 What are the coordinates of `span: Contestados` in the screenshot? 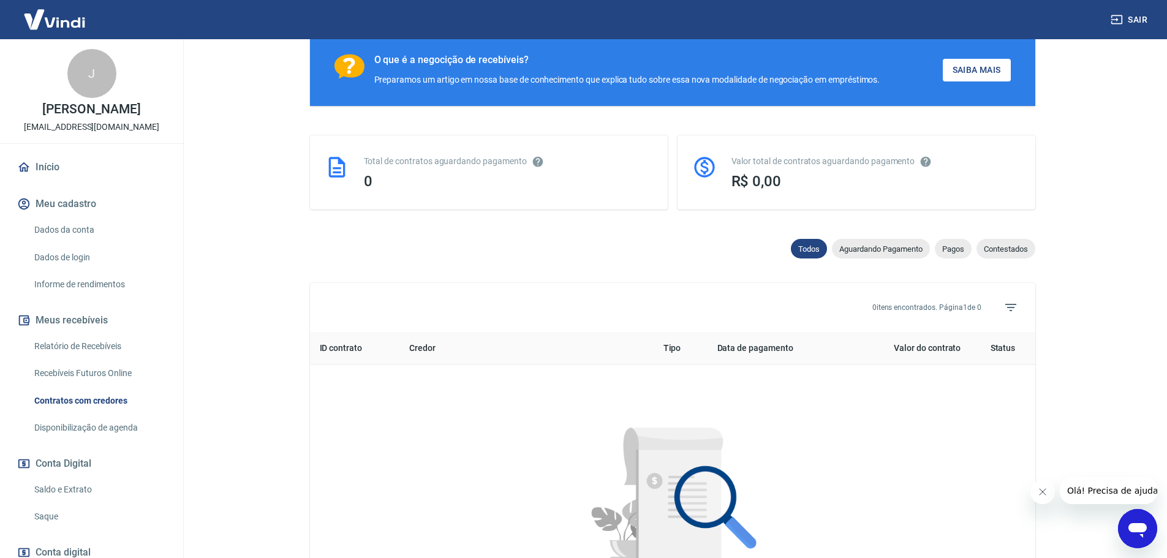 It's located at (1006, 249).